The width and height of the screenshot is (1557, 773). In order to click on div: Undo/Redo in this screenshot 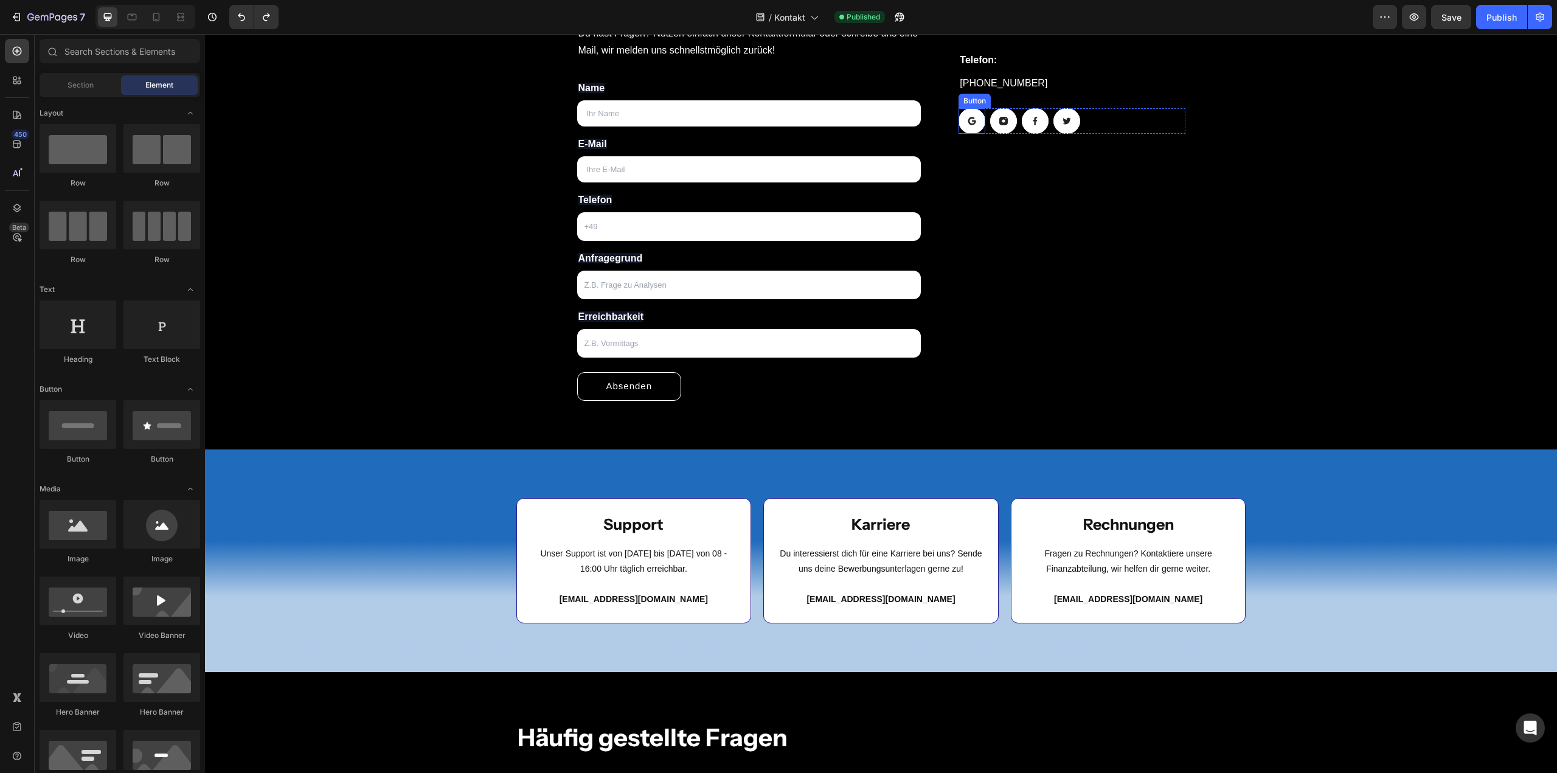, I will do `click(254, 17)`.